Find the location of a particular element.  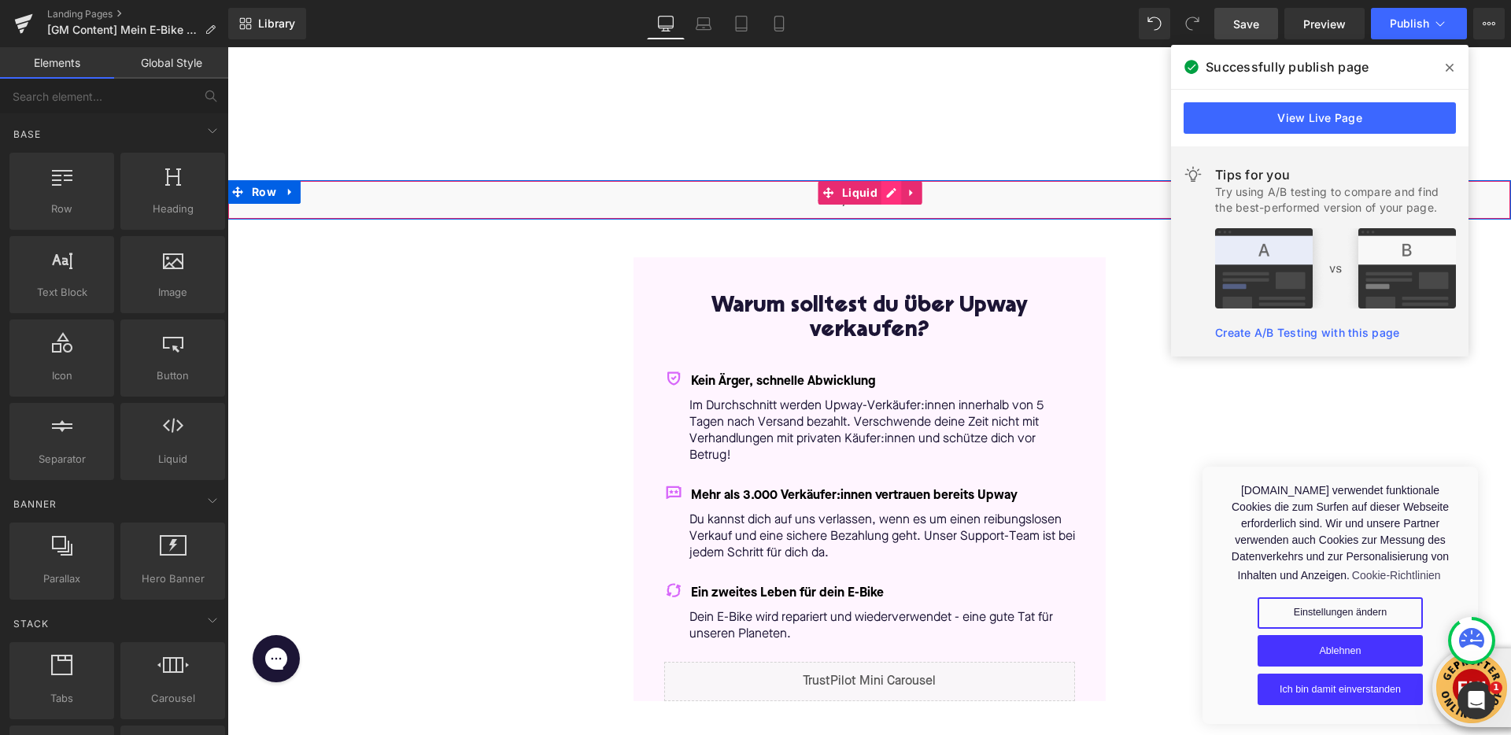

h2: Warum solltest du über Upway verkaufen? is located at coordinates (642, 272).